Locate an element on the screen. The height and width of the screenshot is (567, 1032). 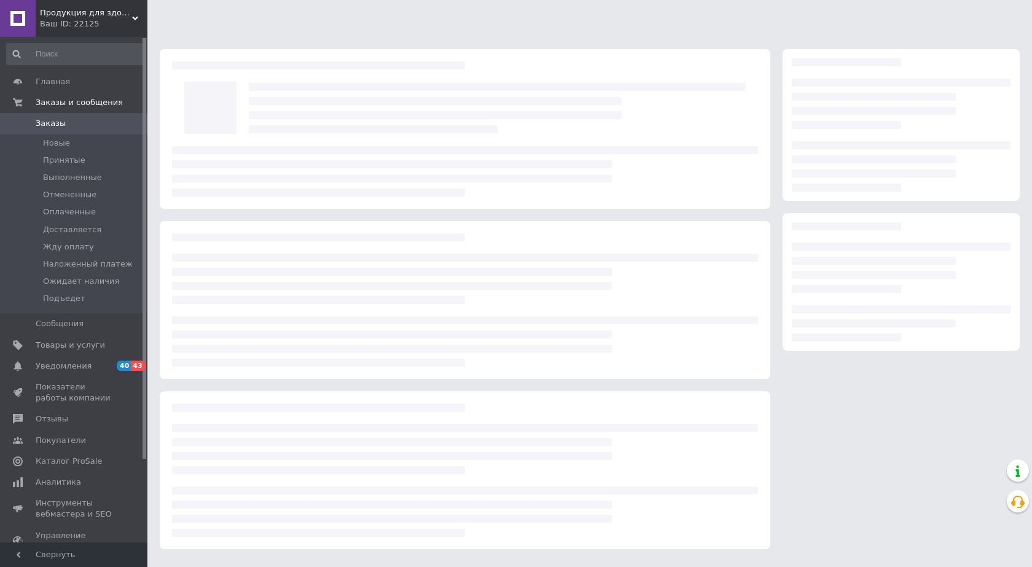
span: 40 is located at coordinates (123, 365).